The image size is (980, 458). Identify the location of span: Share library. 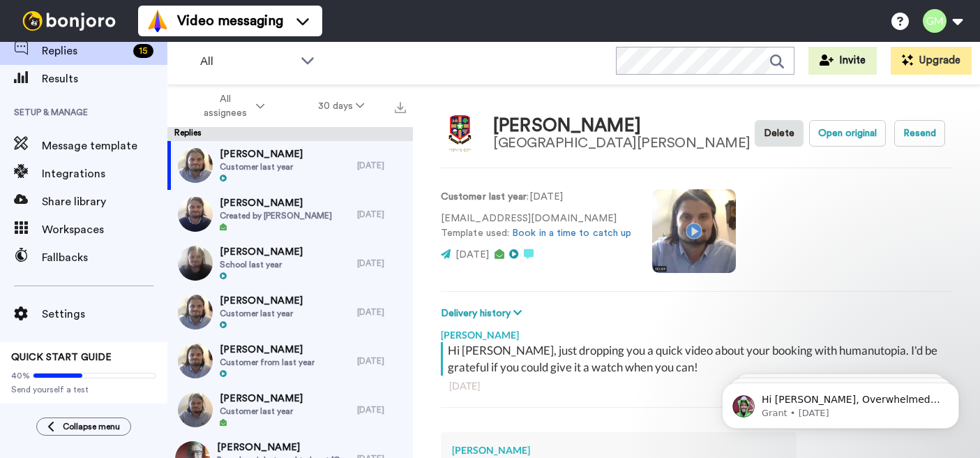
(105, 202).